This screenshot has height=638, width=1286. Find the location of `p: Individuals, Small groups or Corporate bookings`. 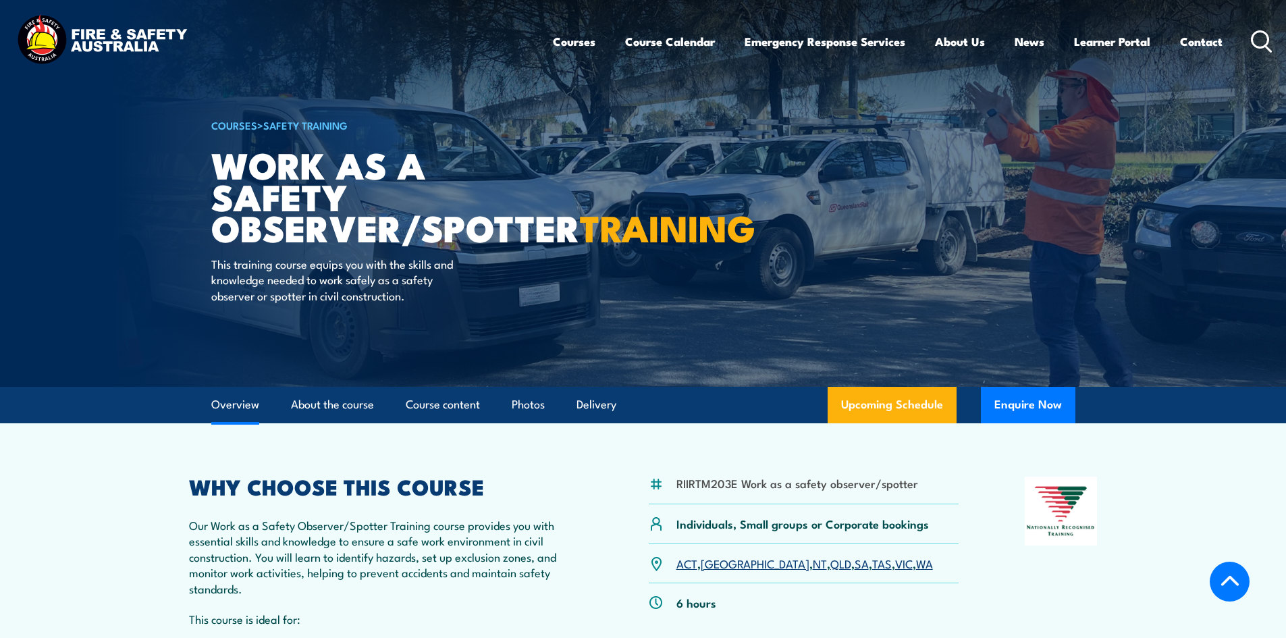

p: Individuals, Small groups or Corporate bookings is located at coordinates (803, 523).